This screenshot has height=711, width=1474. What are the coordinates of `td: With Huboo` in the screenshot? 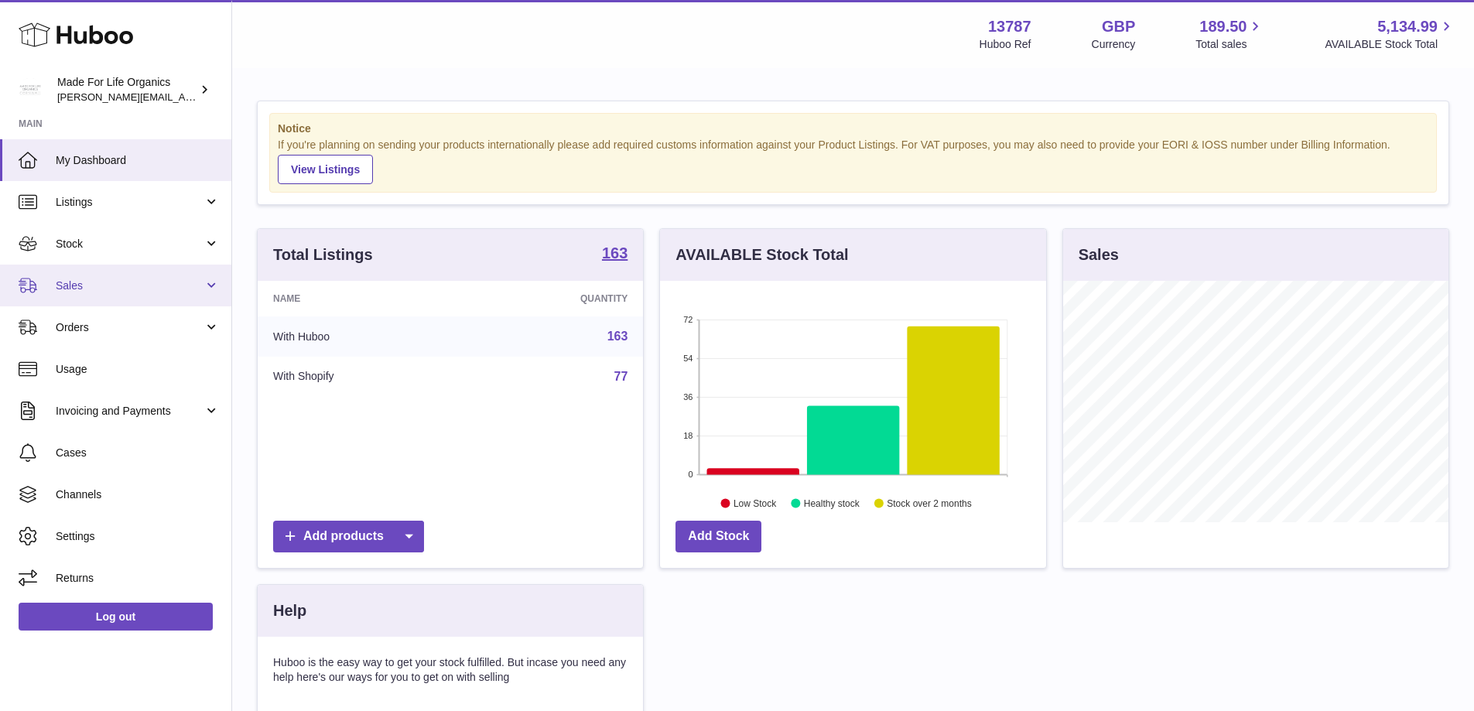 It's located at (361, 337).